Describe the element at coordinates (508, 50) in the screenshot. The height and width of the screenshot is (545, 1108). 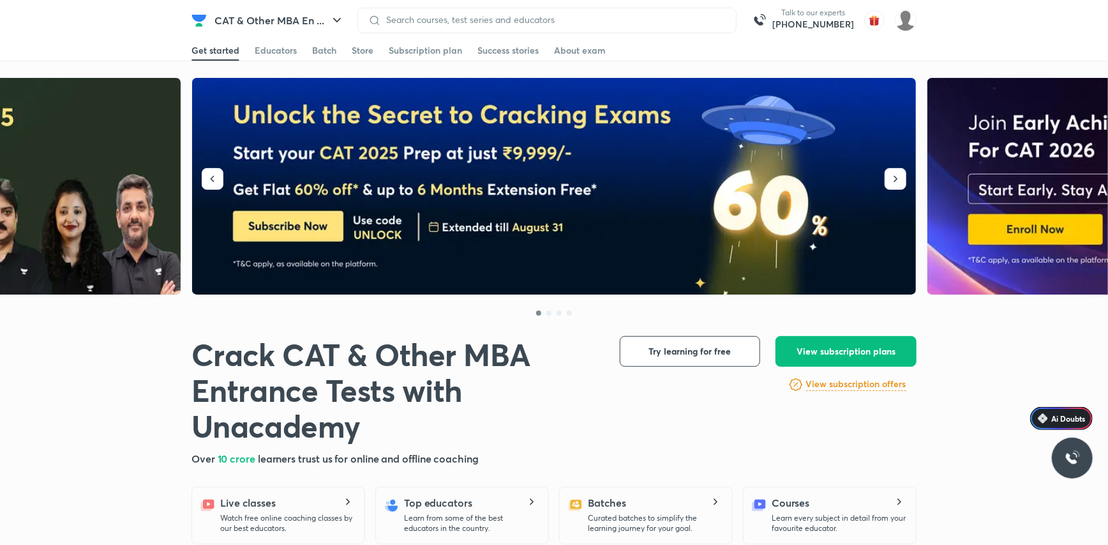
I see `a: Success stories` at that location.